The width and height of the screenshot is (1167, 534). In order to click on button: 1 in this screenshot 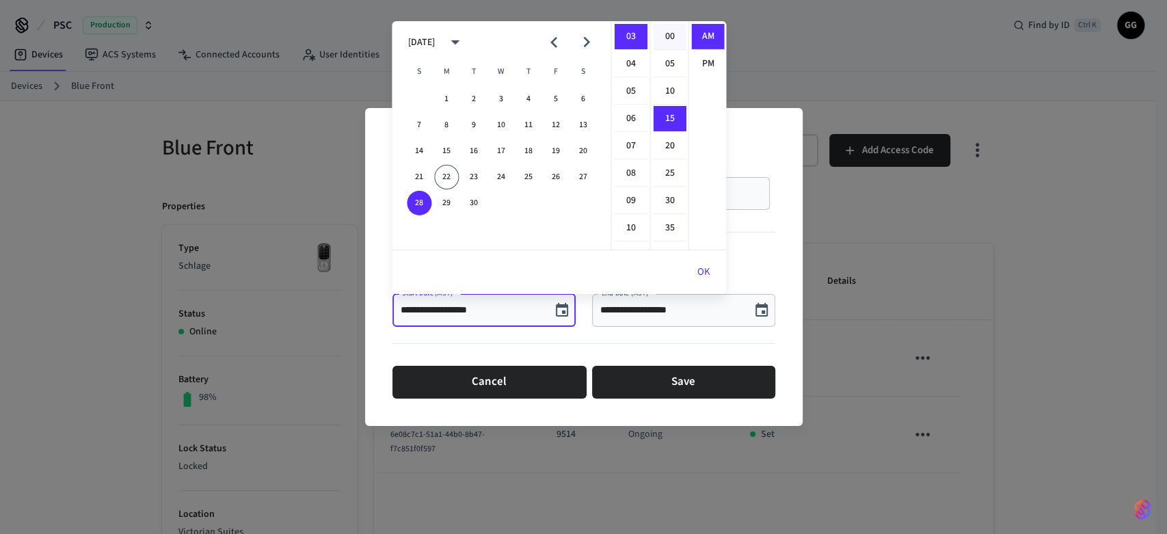, I will do `click(446, 99)`.